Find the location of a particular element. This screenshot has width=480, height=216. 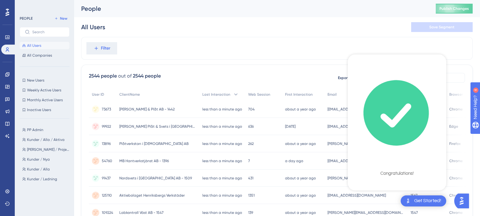

span: New is located at coordinates (64, 18).